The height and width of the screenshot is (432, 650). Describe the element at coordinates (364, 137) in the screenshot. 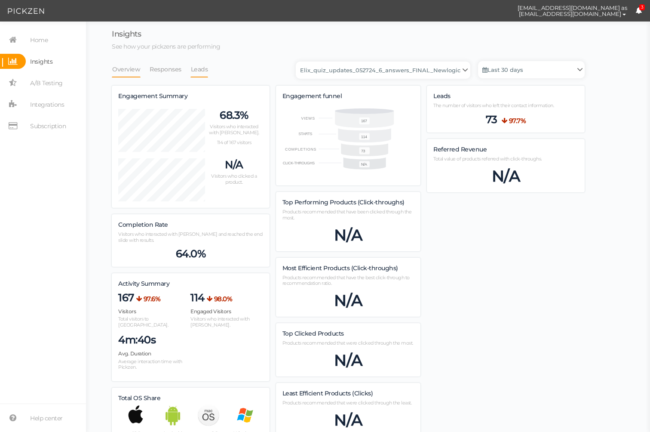

I see `text: 114` at that location.